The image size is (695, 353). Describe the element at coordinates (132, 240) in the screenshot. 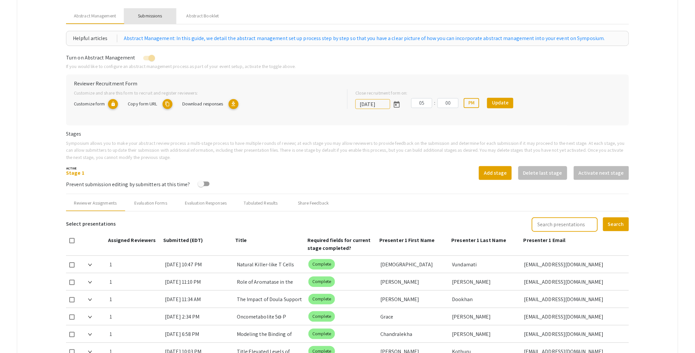

I see `span: Assigned Reviewers` at that location.